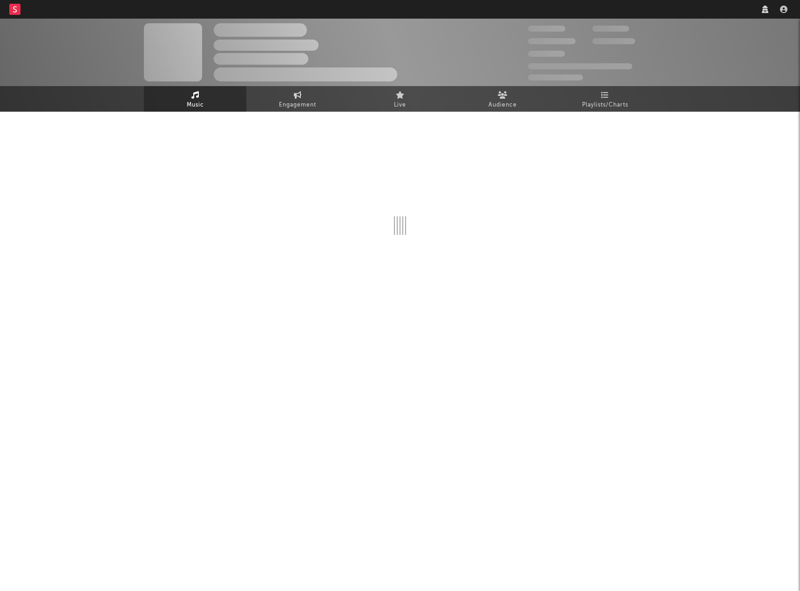 The image size is (800, 591). I want to click on span: Jump Score: 85.0, so click(556, 77).